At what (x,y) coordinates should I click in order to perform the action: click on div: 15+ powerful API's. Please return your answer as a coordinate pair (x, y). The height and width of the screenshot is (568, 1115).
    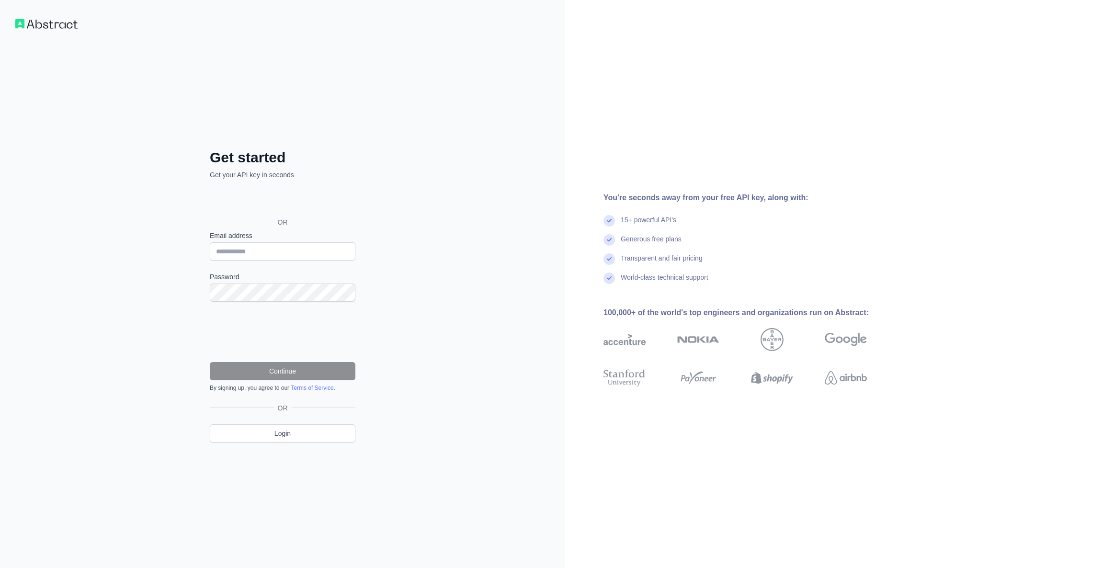
    Looking at the image, I should click on (648, 225).